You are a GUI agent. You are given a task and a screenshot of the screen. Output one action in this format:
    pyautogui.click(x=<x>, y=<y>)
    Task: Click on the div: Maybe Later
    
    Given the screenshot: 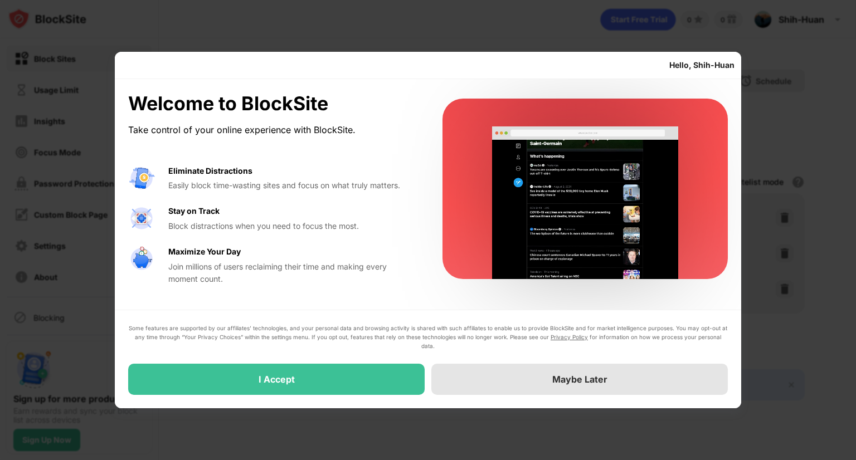 What is the action you would take?
    pyautogui.click(x=579, y=379)
    